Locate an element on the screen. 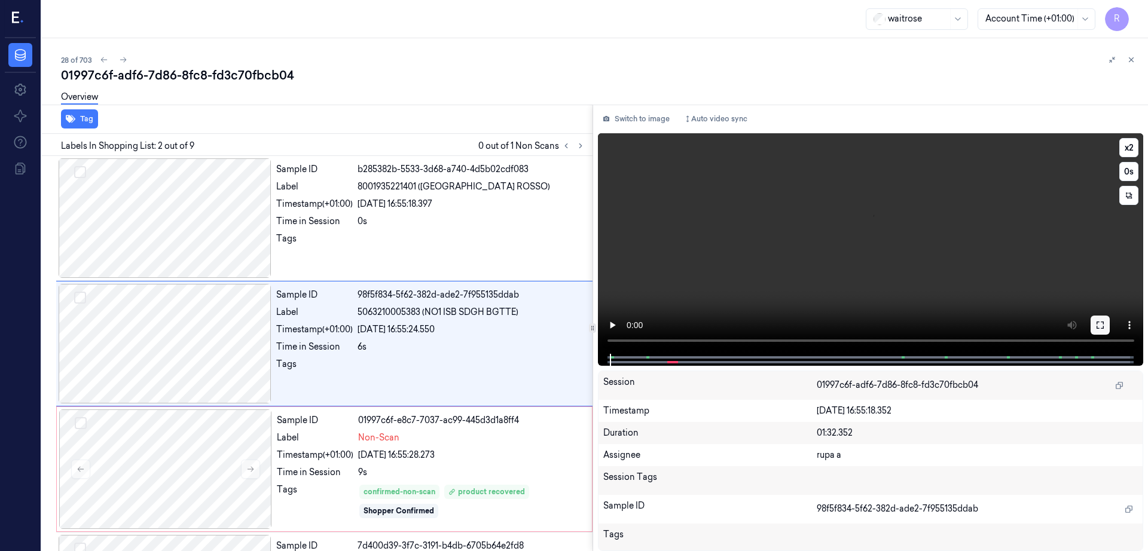  div: confirmed-non-scan is located at coordinates (400, 492).